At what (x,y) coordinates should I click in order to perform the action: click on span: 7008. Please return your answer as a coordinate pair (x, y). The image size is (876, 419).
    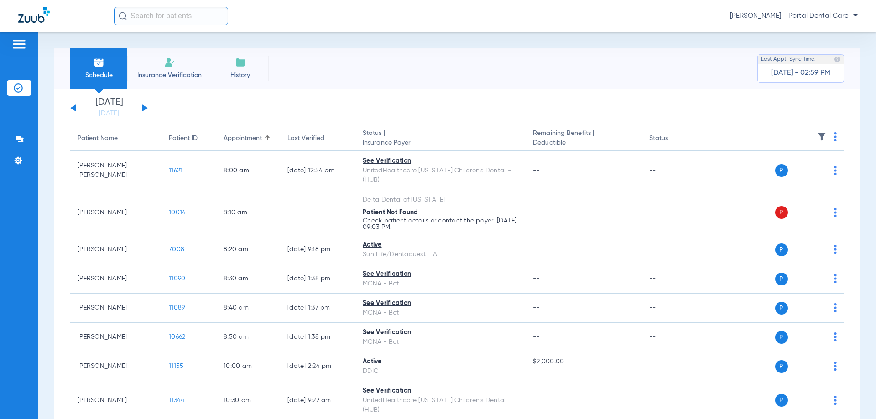
    Looking at the image, I should click on (176, 249).